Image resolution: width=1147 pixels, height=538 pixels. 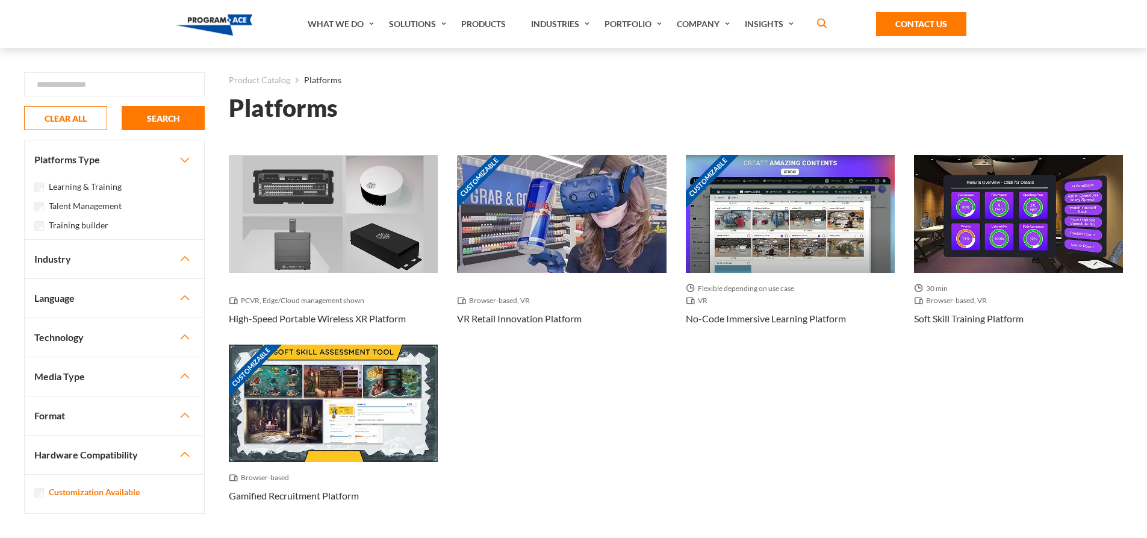 What do you see at coordinates (699, 301) in the screenshot?
I see `span: VR` at bounding box center [699, 301].